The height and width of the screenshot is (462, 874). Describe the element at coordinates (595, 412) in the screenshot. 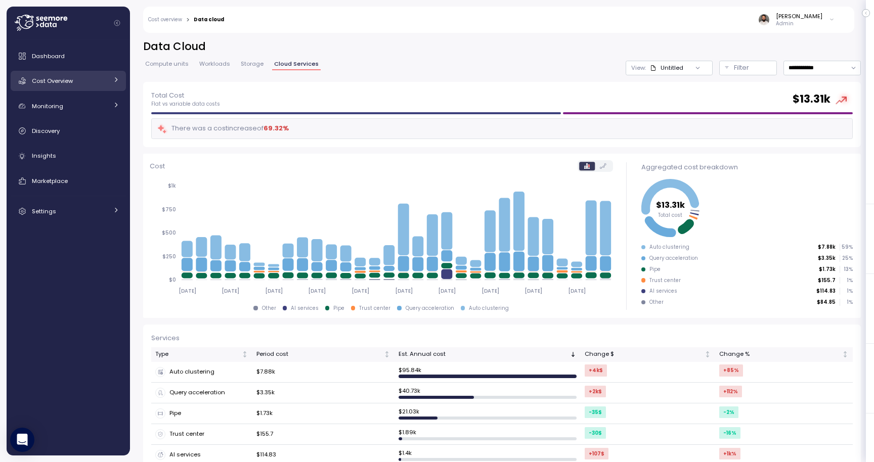

I see `div: -35 $` at that location.